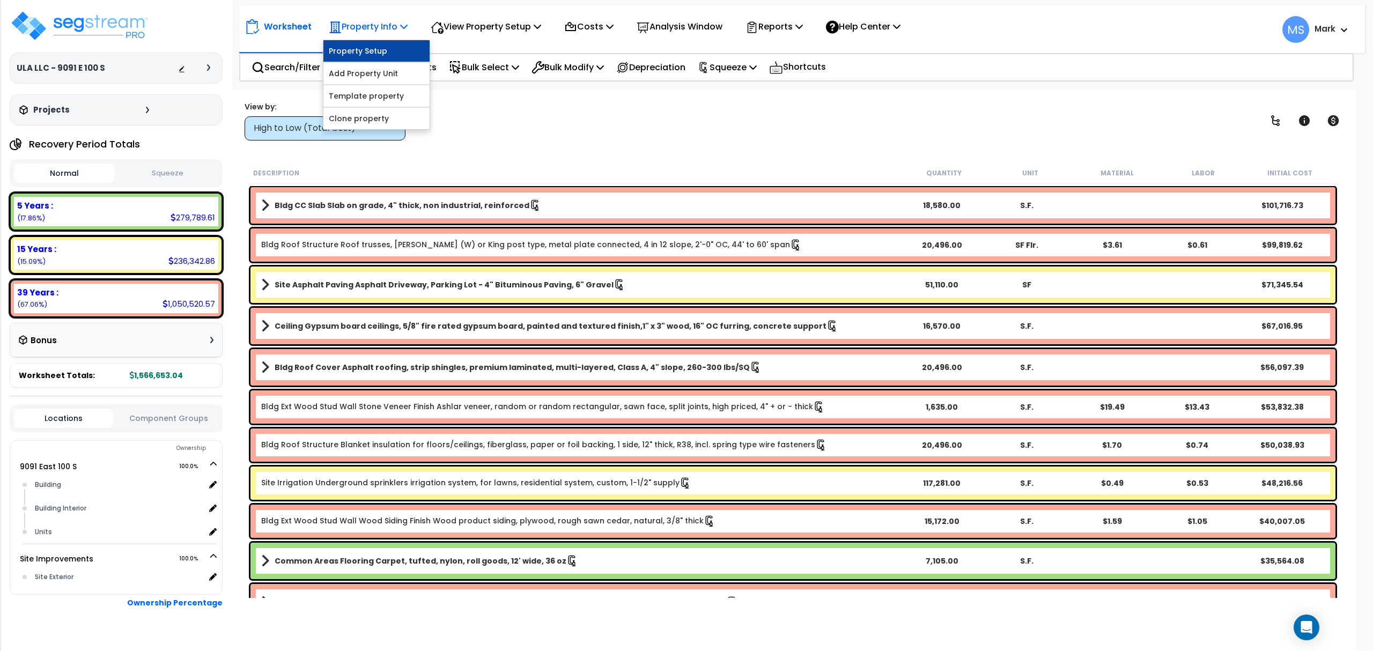  Describe the element at coordinates (1325, 28) in the screenshot. I see `b: Mark` at that location.